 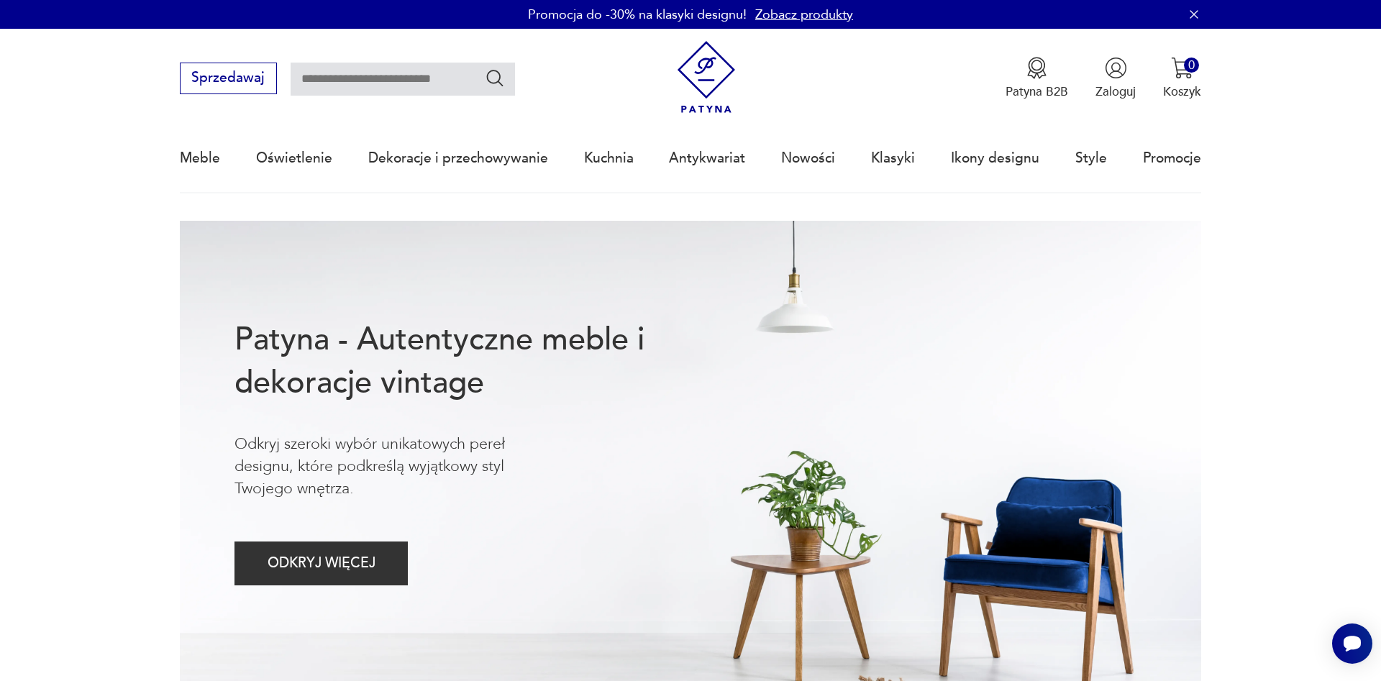 I want to click on button: Zaloguj, so click(x=1115, y=78).